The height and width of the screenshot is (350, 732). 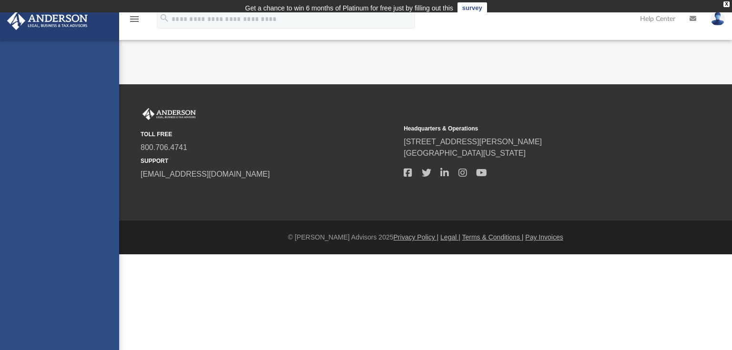 What do you see at coordinates (349, 8) in the screenshot?
I see `div: Get a chance to win 6 months of Platinum for free just by filling out this` at bounding box center [349, 8].